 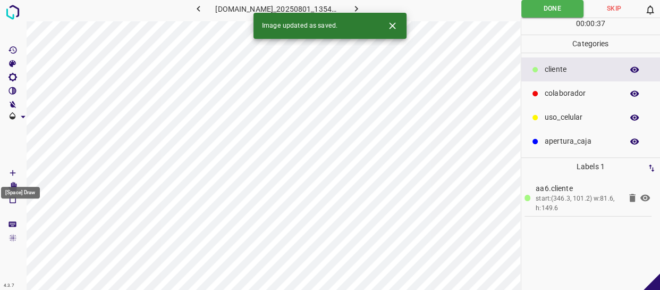 I want to click on span: Image updated as saved., so click(x=300, y=26).